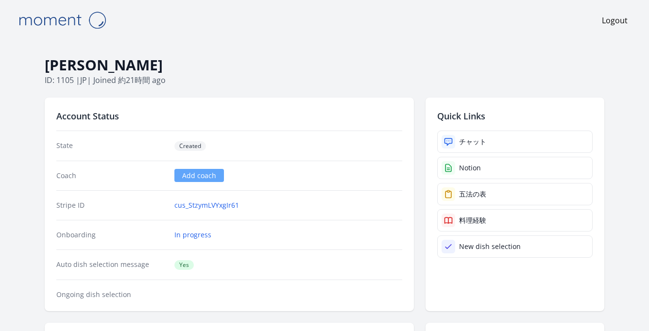 The height and width of the screenshot is (331, 649). Describe the element at coordinates (111, 206) in the screenshot. I see `dt: Stripe ID` at that location.